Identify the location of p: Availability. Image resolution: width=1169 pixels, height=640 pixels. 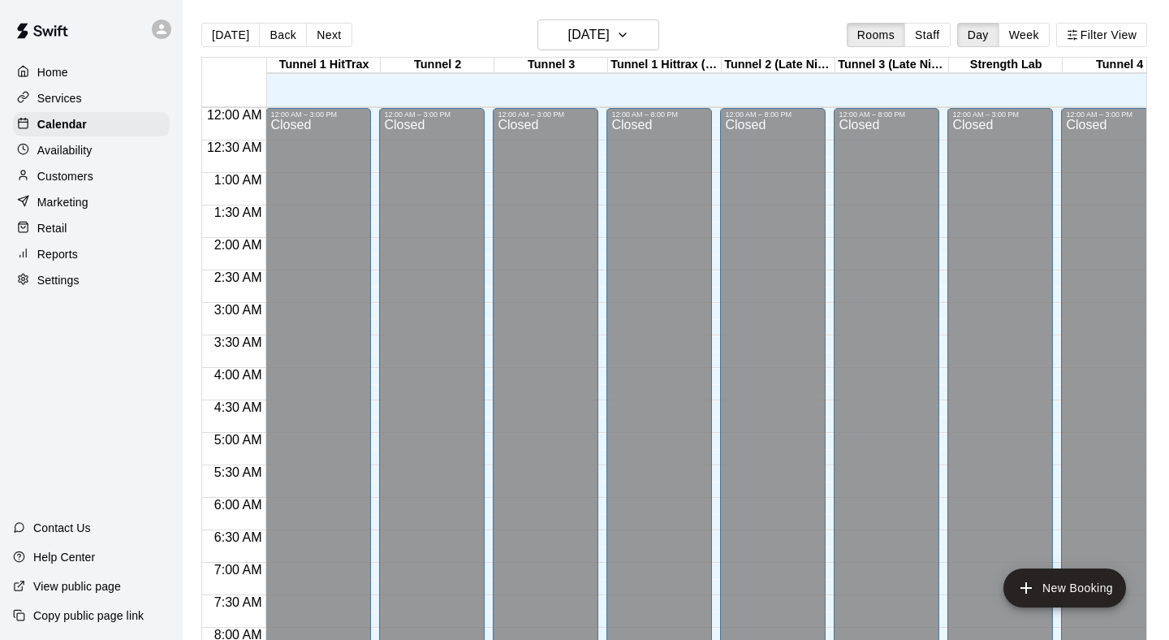
(65, 150).